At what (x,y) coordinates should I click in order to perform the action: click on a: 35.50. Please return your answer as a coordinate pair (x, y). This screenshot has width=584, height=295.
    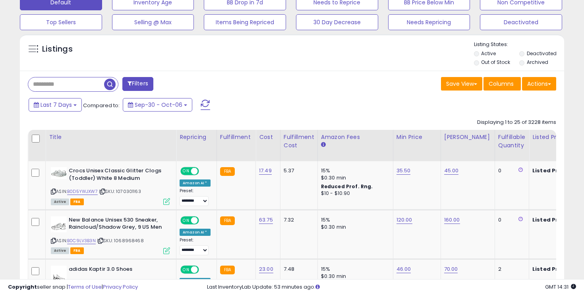
    Looking at the image, I should click on (404, 171).